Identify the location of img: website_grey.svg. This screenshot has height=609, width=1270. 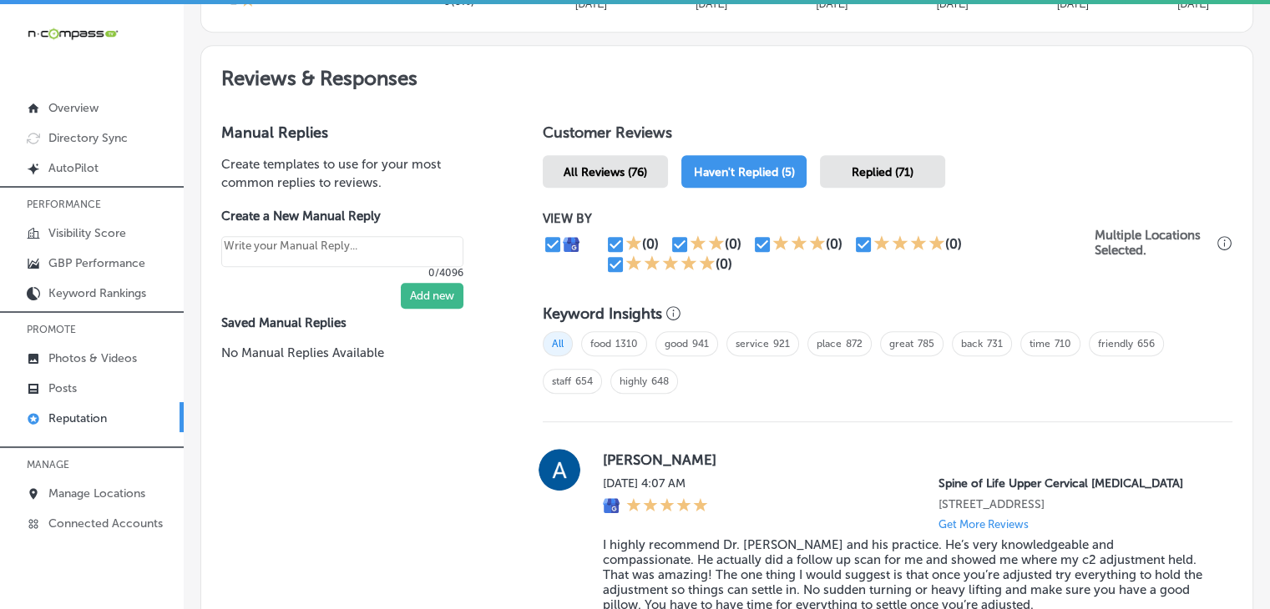
(33, 50).